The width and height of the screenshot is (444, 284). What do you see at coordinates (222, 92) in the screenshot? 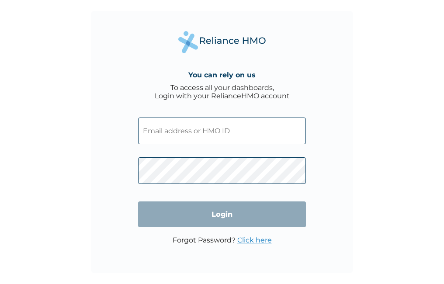
I see `div: To access all your dashboards, Login with your RelianceHMO account` at bounding box center [222, 92].